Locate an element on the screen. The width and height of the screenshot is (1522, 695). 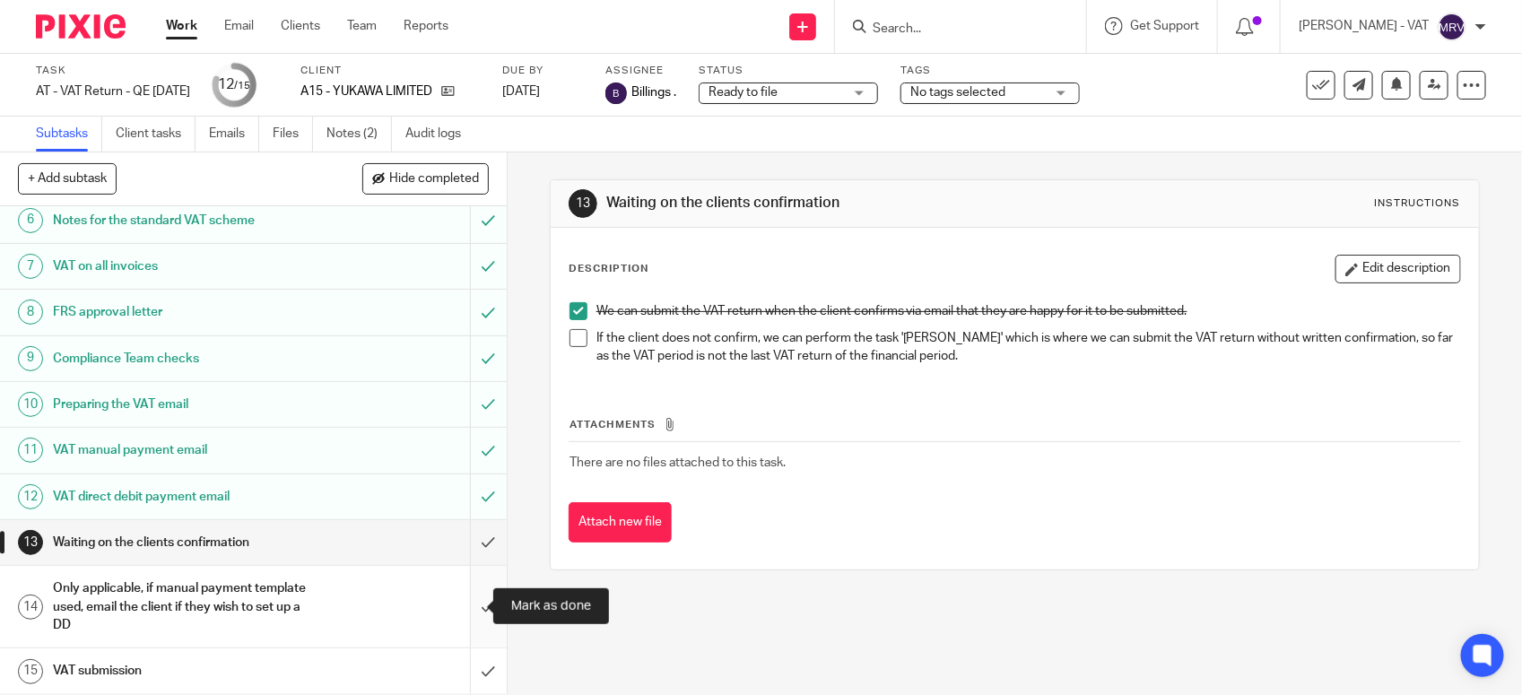
div: AT - VAT Return - QE 31-08-2025 is located at coordinates (113, 92).